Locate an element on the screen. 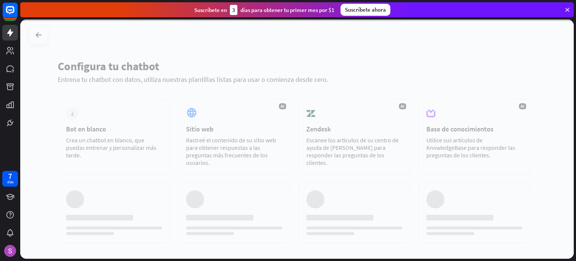 The height and width of the screenshot is (261, 576). a: 7 días is located at coordinates (10, 178).